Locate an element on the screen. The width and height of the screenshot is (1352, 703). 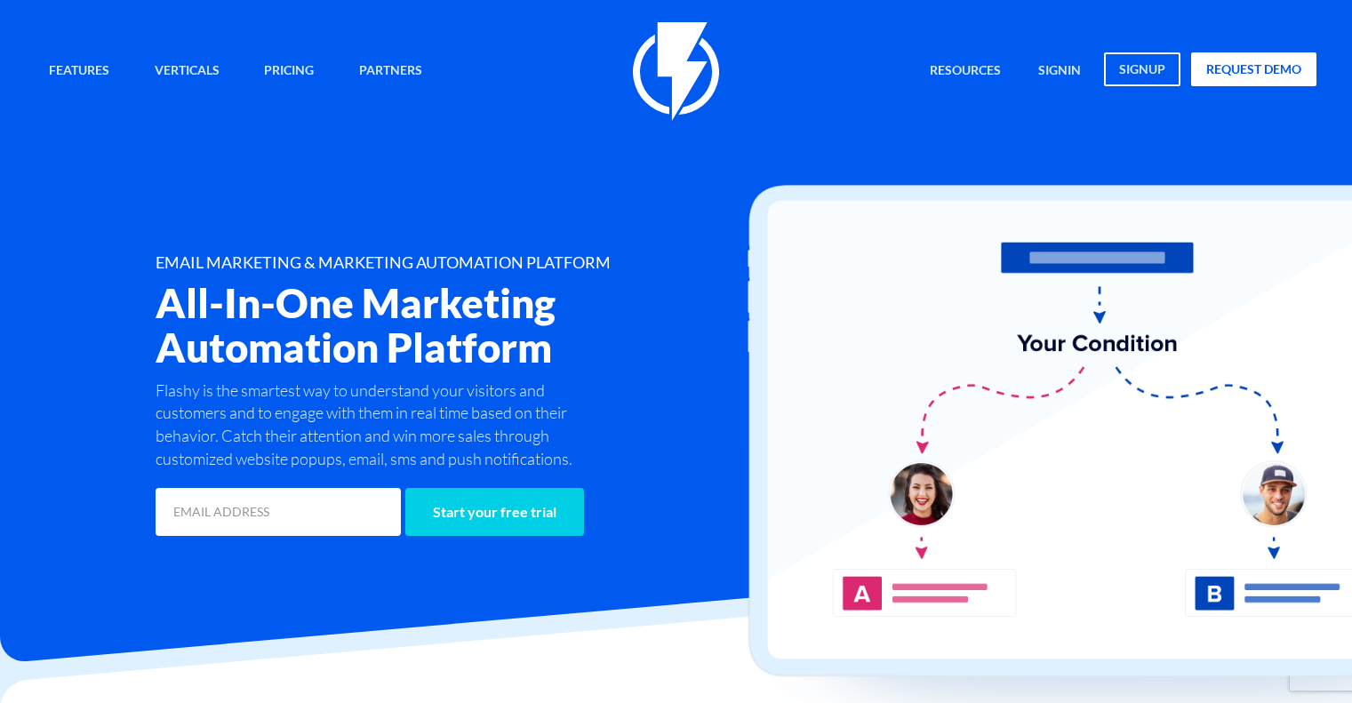
a: Verticals is located at coordinates (187, 71).